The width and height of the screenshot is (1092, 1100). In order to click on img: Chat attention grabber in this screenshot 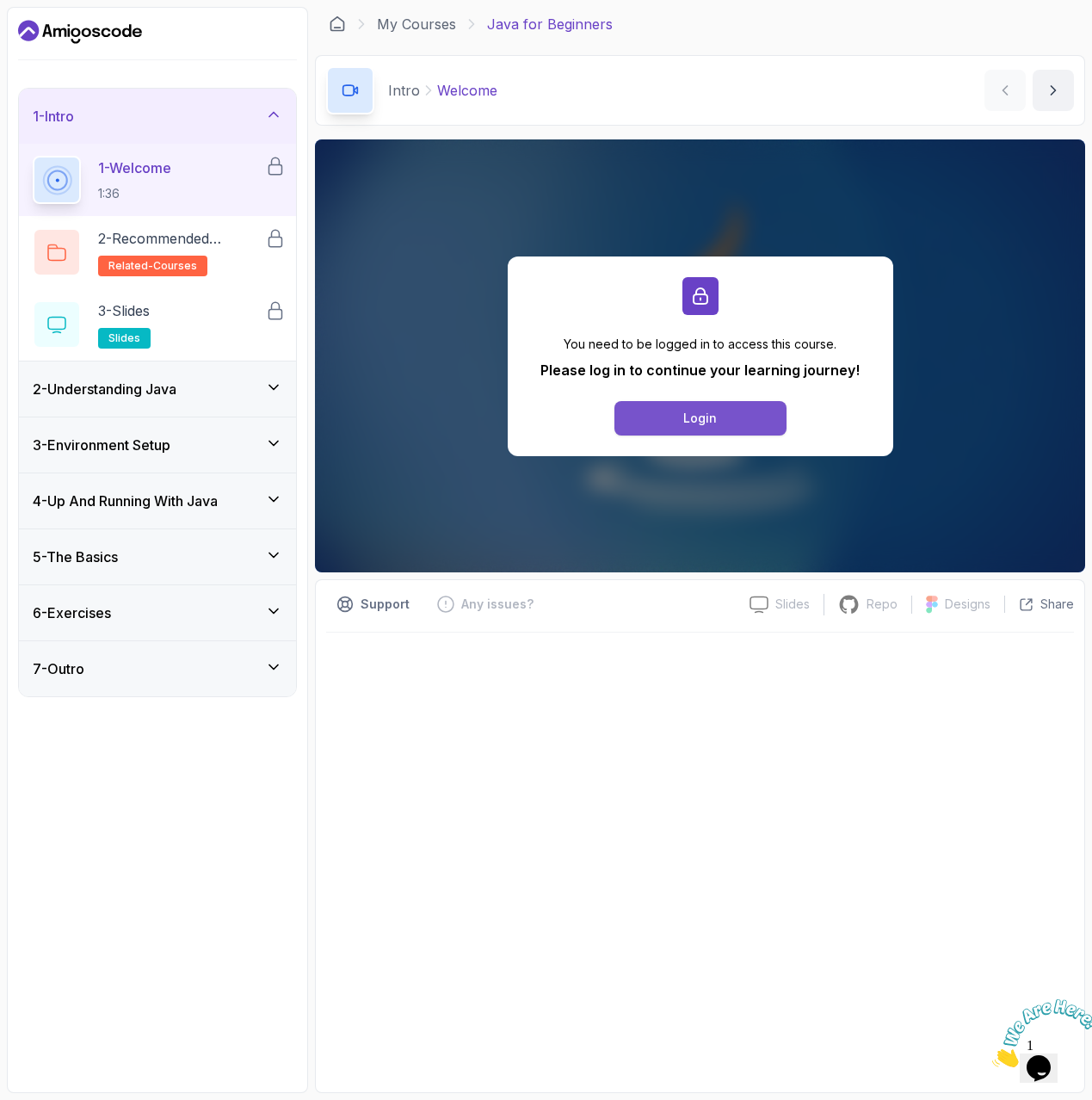, I will do `click(60, 41)`.